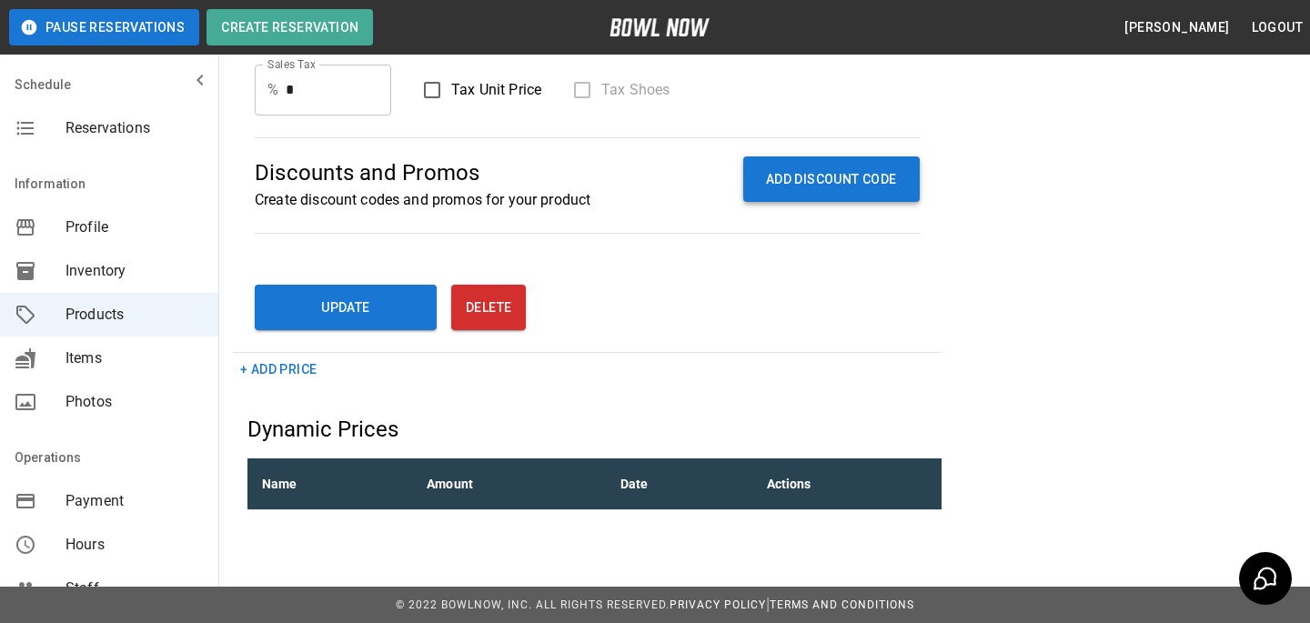  I want to click on span: Staff, so click(135, 588).